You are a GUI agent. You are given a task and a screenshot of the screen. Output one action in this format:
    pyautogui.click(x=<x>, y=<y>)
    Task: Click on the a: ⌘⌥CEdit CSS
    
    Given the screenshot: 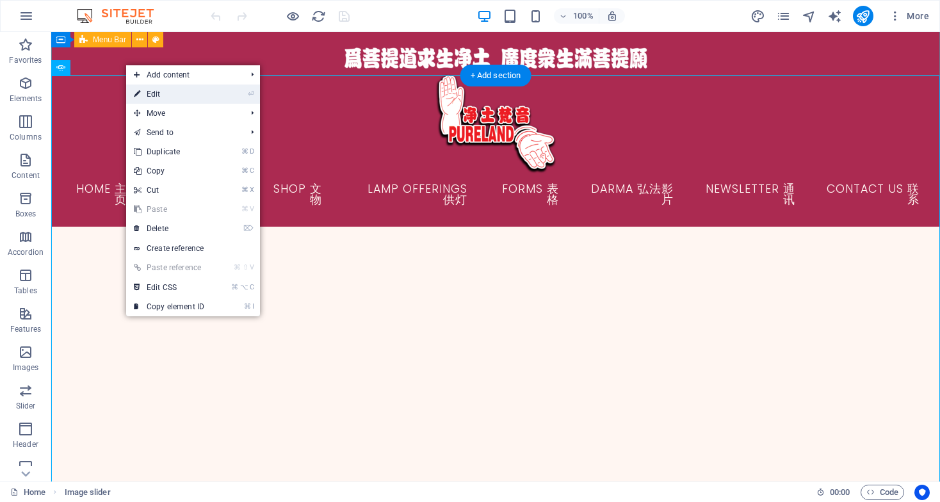 What is the action you would take?
    pyautogui.click(x=169, y=288)
    